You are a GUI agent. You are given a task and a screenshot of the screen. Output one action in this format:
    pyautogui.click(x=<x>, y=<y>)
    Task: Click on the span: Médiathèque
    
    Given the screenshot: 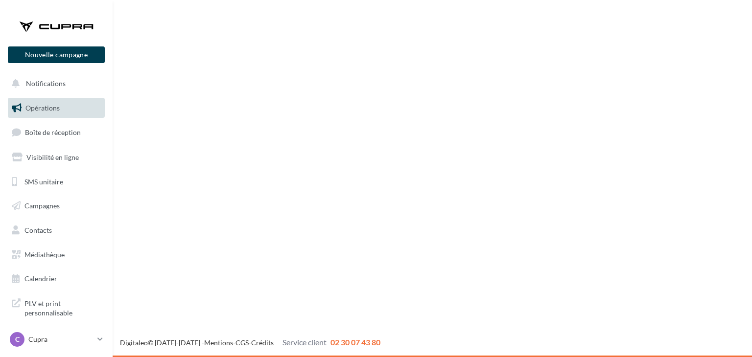 What is the action you would take?
    pyautogui.click(x=45, y=255)
    